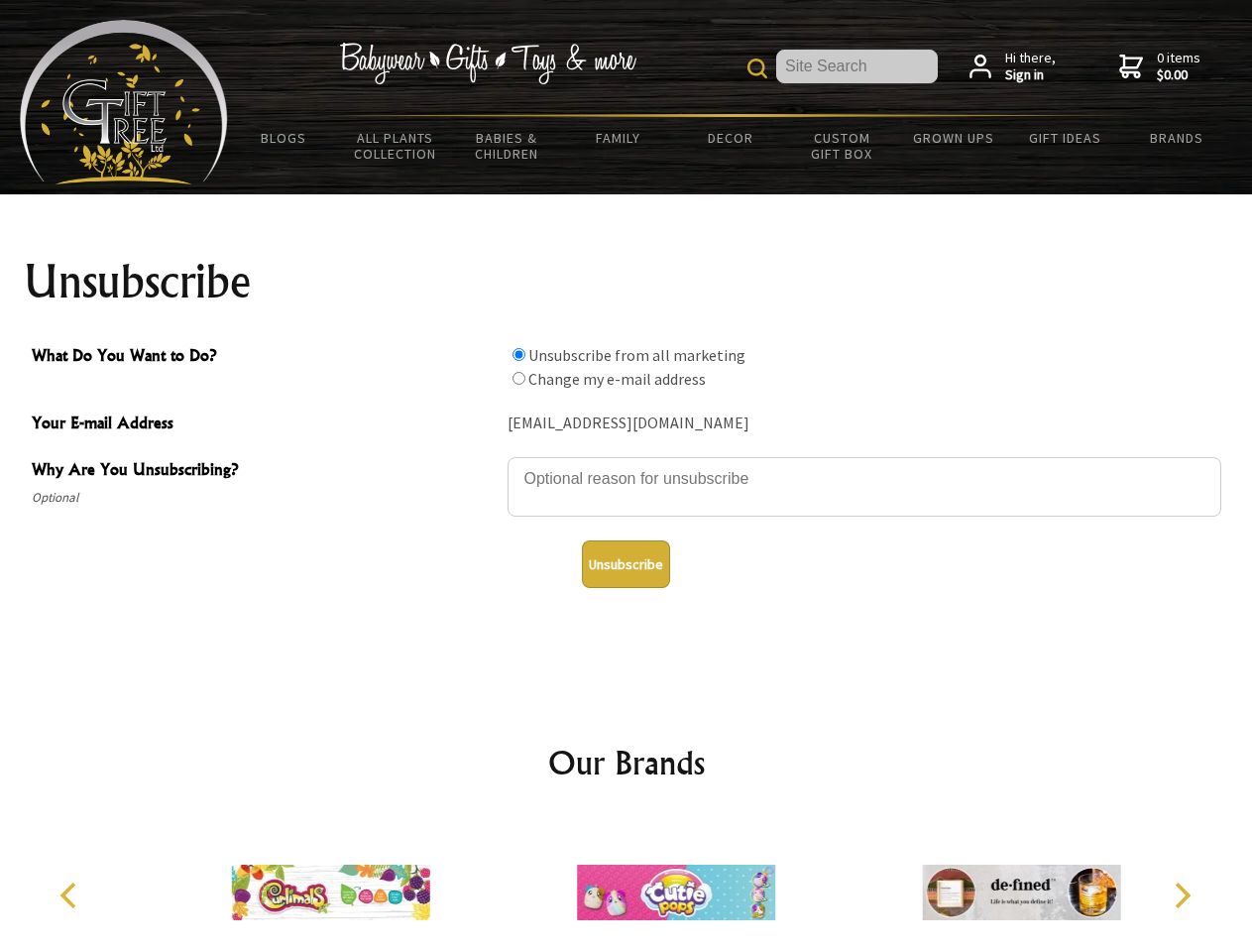 This screenshot has width=1252, height=952. I want to click on span: What Do You Want to Do?, so click(265, 357).